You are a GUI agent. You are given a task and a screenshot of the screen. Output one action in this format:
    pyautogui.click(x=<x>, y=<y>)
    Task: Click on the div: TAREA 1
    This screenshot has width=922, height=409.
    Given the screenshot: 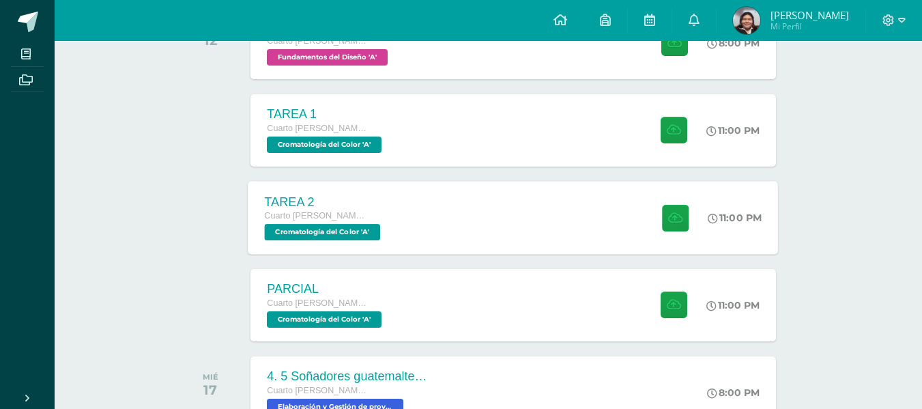 What is the action you would take?
    pyautogui.click(x=326, y=114)
    